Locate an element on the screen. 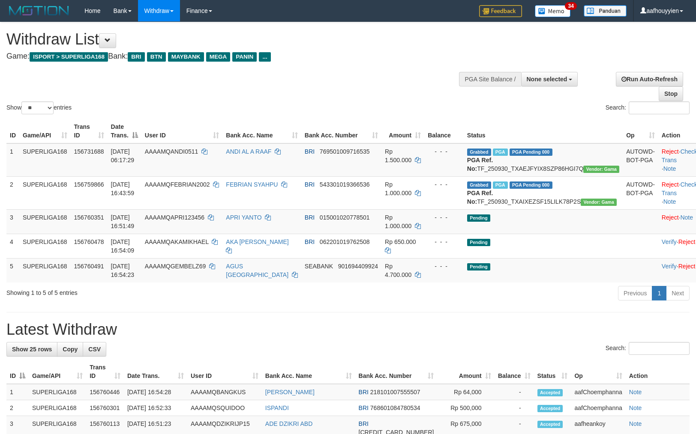 The image size is (696, 434). span: 34 is located at coordinates (570, 6).